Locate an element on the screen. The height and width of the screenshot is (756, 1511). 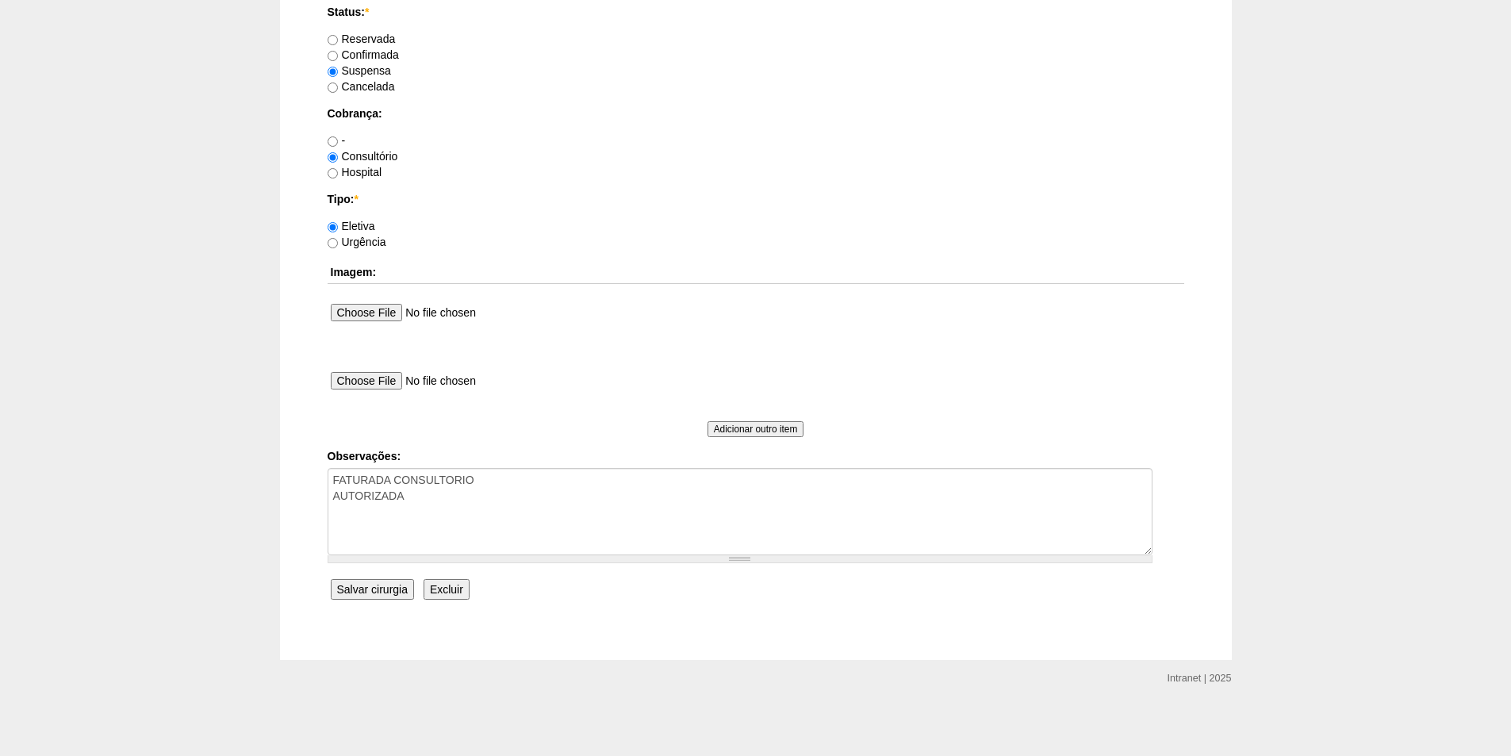
label: Confirmada is located at coordinates (363, 55).